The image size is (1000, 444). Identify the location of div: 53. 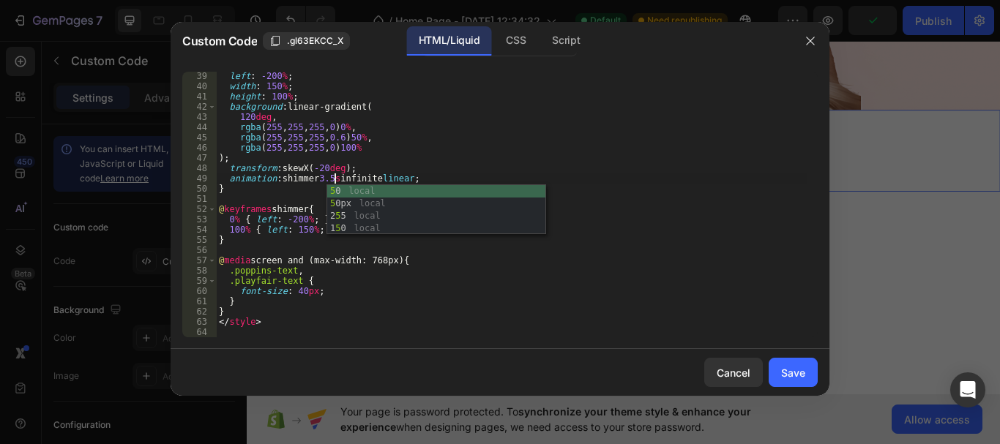
(199, 220).